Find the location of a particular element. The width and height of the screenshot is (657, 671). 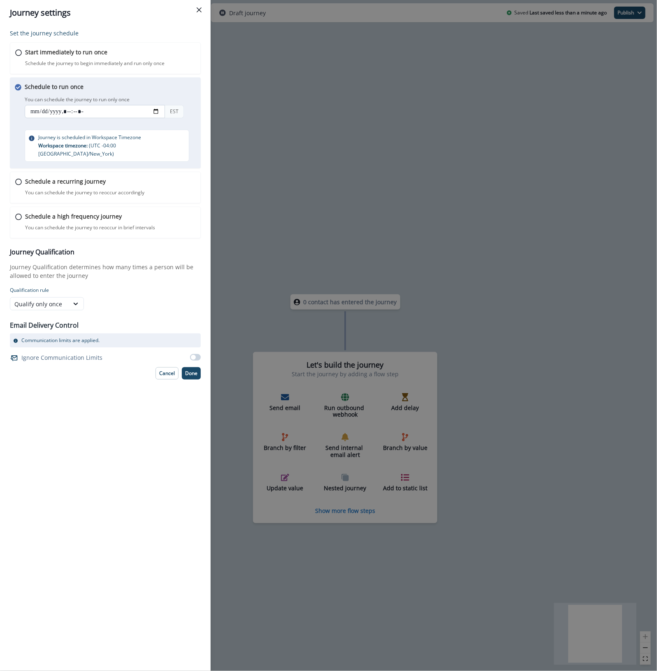

span: Workspace timezone: is located at coordinates (63, 145).